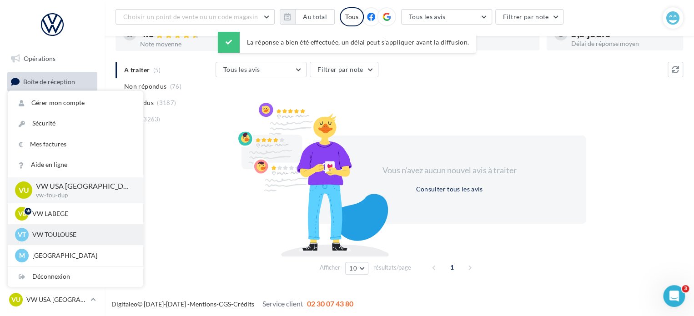 The height and width of the screenshot is (316, 694). Describe the element at coordinates (52, 251) in the screenshot. I see `a: Campagnes DataOnDemand` at that location.